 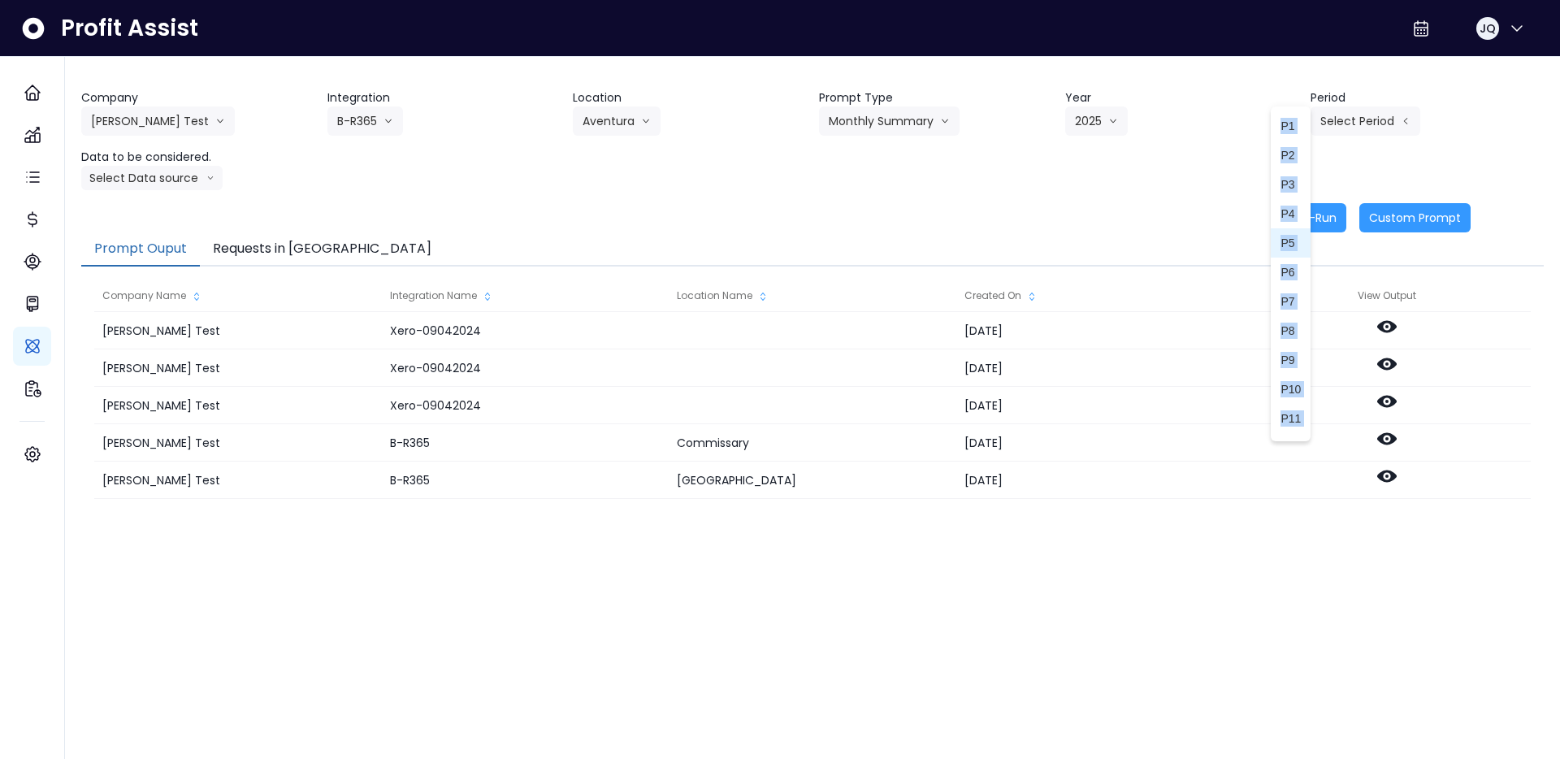 What do you see at coordinates (1386, 296) in the screenshot?
I see `div: View Output` at bounding box center [1386, 296].